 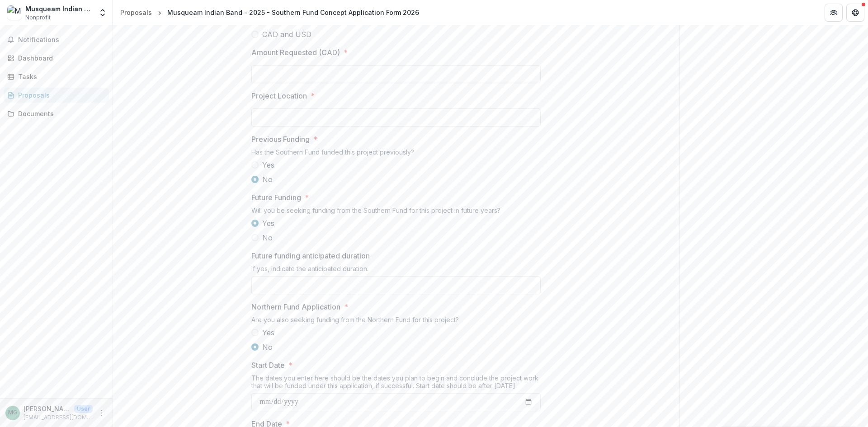 What do you see at coordinates (855, 13) in the screenshot?
I see `button: Get Help` at bounding box center [855, 13].